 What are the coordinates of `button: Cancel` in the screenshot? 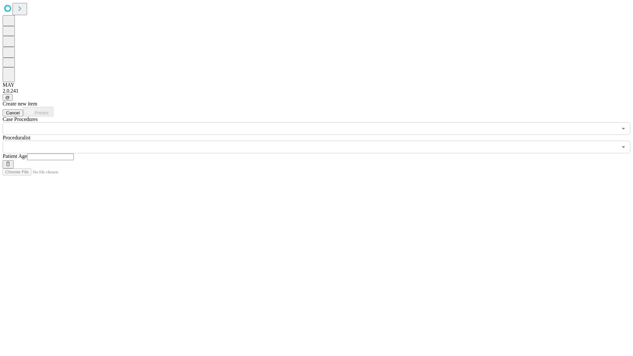 It's located at (13, 113).